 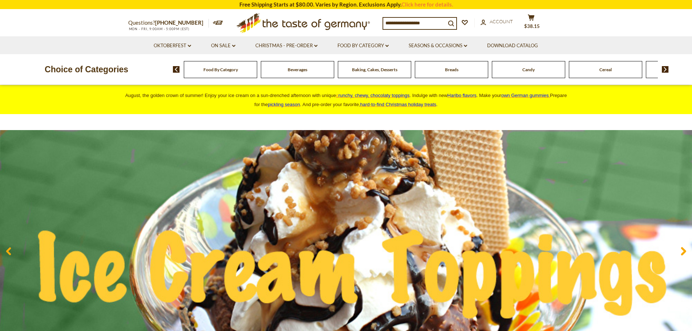 What do you see at coordinates (427, 4) in the screenshot?
I see `a: Click here for details.` at bounding box center [427, 4].